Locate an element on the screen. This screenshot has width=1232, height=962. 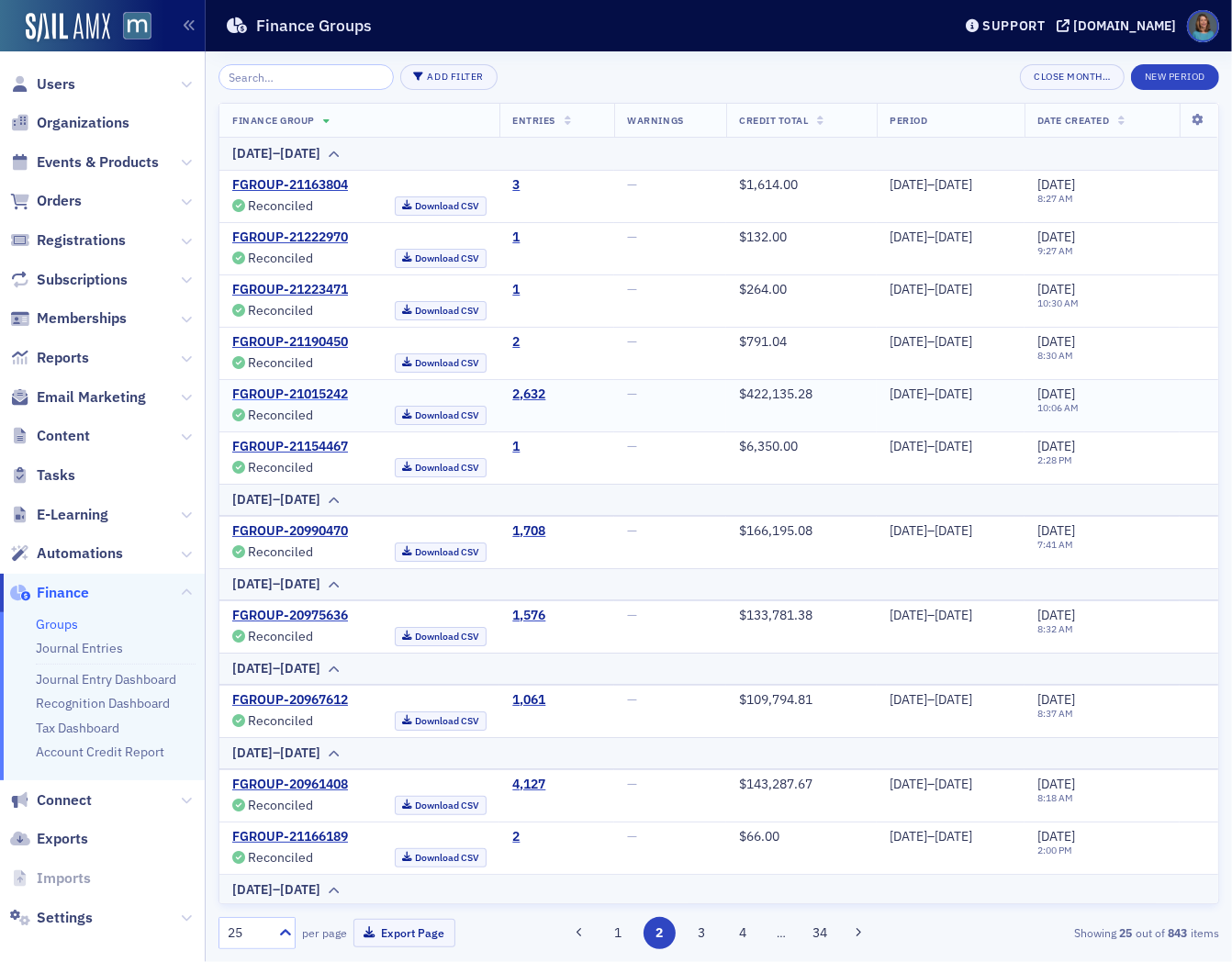
a: Settings is located at coordinates (52, 918).